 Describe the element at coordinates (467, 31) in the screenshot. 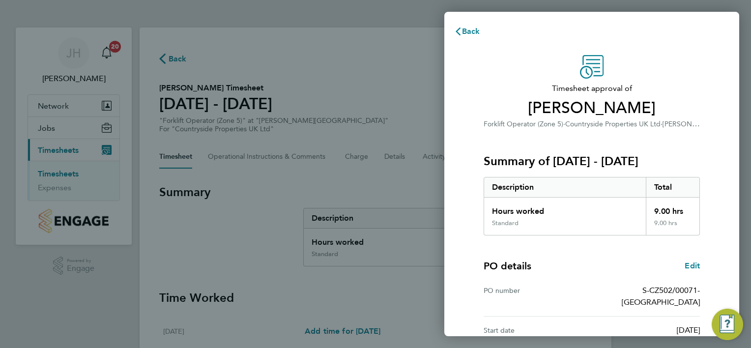

I see `button: Back` at that location.